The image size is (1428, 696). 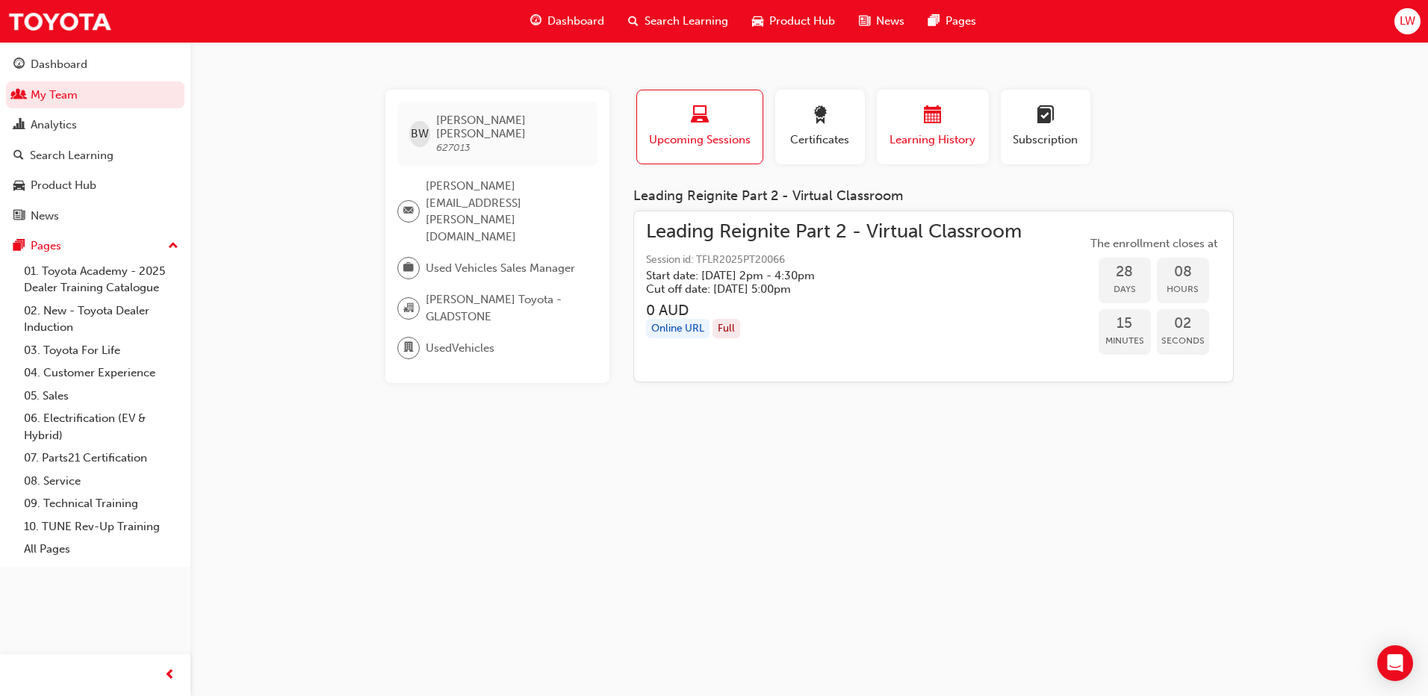 I want to click on span: people-icon, so click(x=19, y=96).